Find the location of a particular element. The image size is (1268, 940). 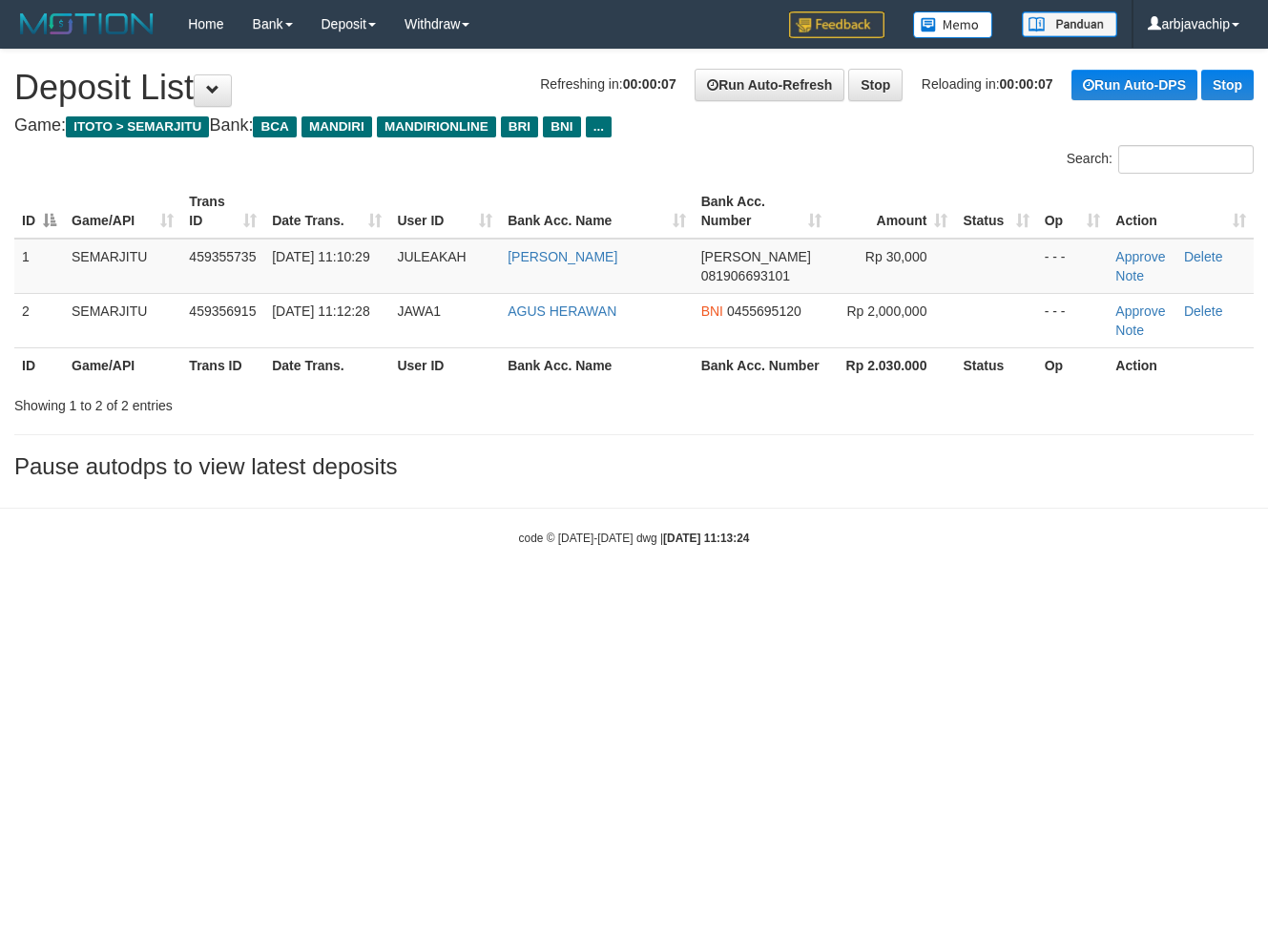

th: Action is located at coordinates (1181, 365).